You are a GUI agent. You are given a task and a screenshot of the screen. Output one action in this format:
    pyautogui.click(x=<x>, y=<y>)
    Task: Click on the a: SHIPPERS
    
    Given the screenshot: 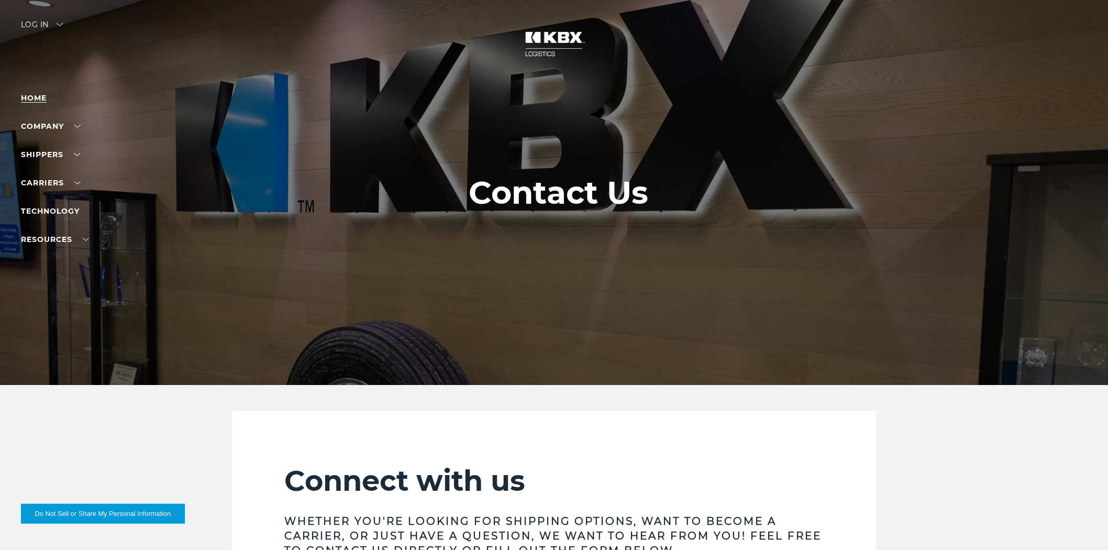 What is the action you would take?
    pyautogui.click(x=50, y=155)
    